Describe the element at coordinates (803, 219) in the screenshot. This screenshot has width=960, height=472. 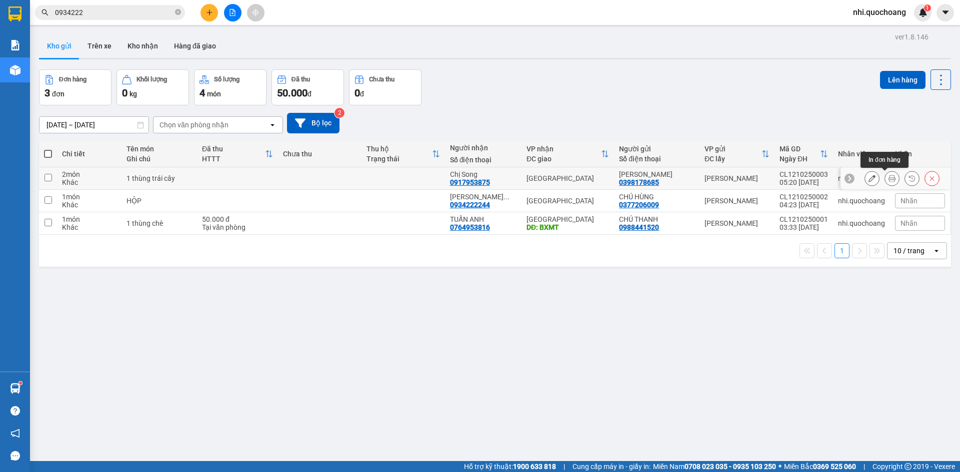
I see `div: CL1210250001` at that location.